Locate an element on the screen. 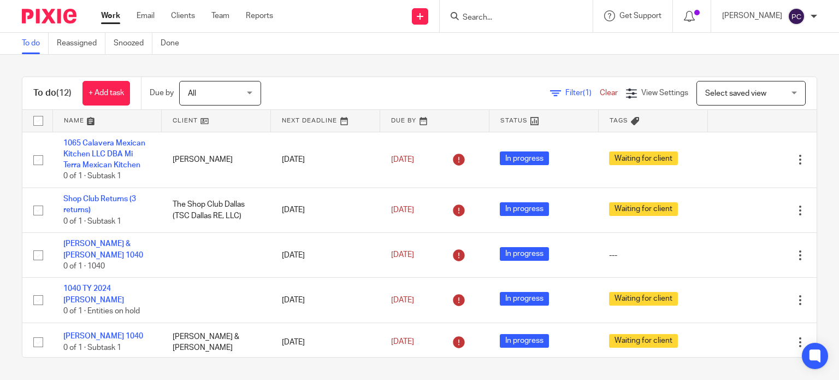 This screenshot has height=380, width=839. a: 1065 Calavera Mexican Kitchen LLC DBA Mi Terra Mexican Kitchen is located at coordinates (104, 154).